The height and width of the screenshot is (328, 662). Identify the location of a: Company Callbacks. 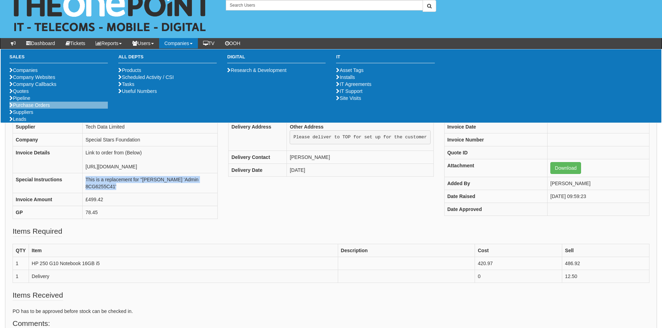
(33, 84).